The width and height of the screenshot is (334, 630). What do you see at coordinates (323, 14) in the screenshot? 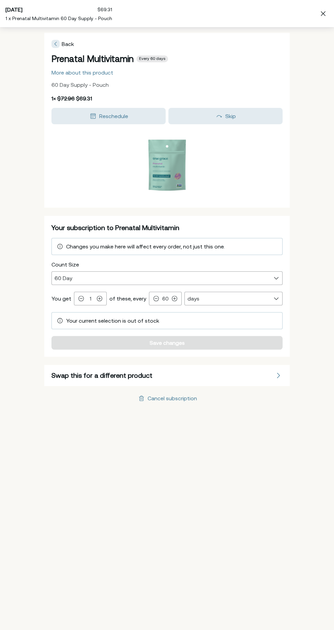
I see `span: Close` at bounding box center [323, 14].